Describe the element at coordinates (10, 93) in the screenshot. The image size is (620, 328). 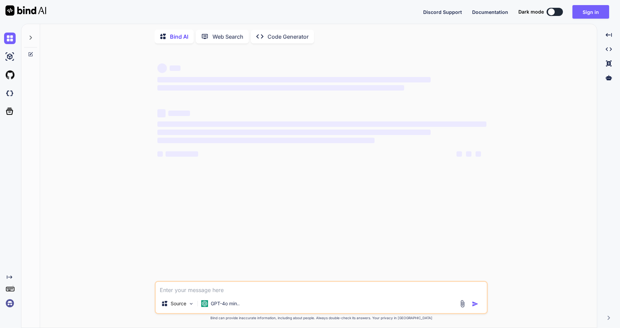
I see `img: darkCloudIdeIcon` at that location.